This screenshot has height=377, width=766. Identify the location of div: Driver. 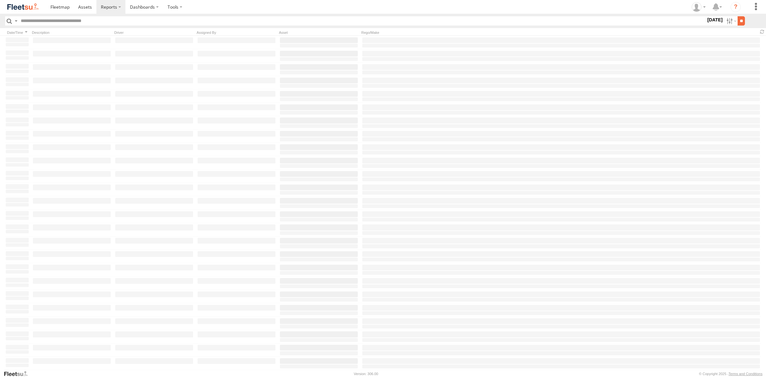
(154, 33).